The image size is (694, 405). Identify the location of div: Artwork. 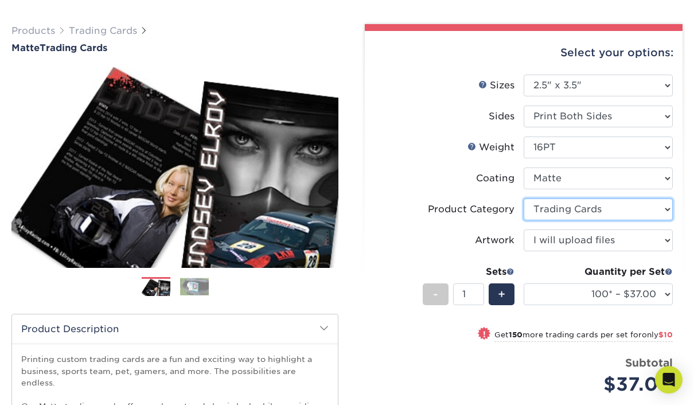
(495, 240).